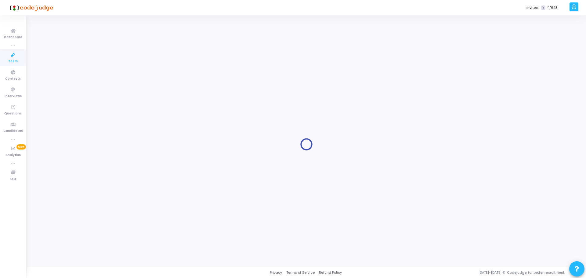 This screenshot has width=586, height=278. What do you see at coordinates (31, 8) in the screenshot?
I see `img: logo` at bounding box center [31, 8].